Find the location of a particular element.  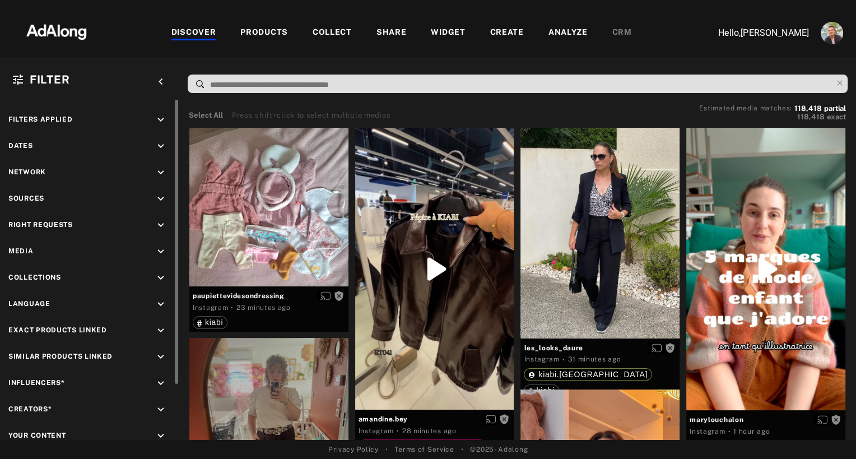

span: Media is located at coordinates (21, 251).